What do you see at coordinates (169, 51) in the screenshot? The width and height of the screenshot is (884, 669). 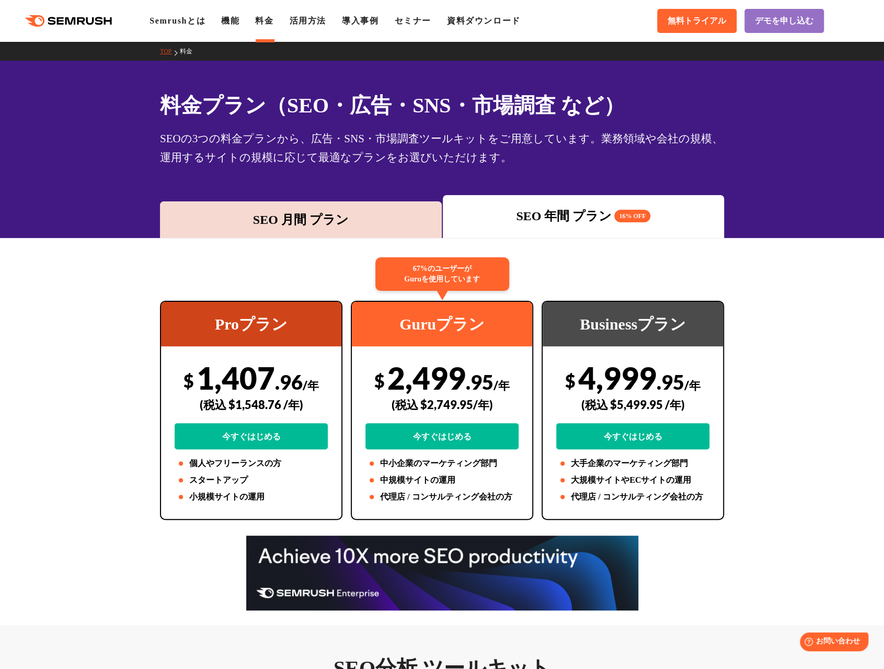 I see `a: TOP` at bounding box center [169, 51].